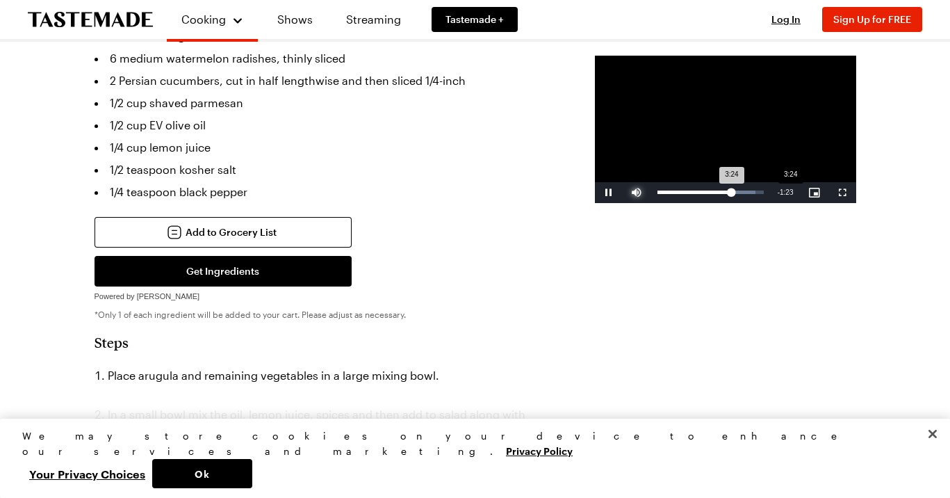 The height and width of the screenshot is (498, 950). What do you see at coordinates (324, 125) in the screenshot?
I see `li: 1/2 cup EV olive oil` at bounding box center [324, 125].